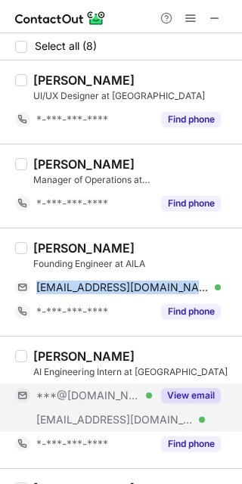  I want to click on span: Select all (8), so click(66, 46).